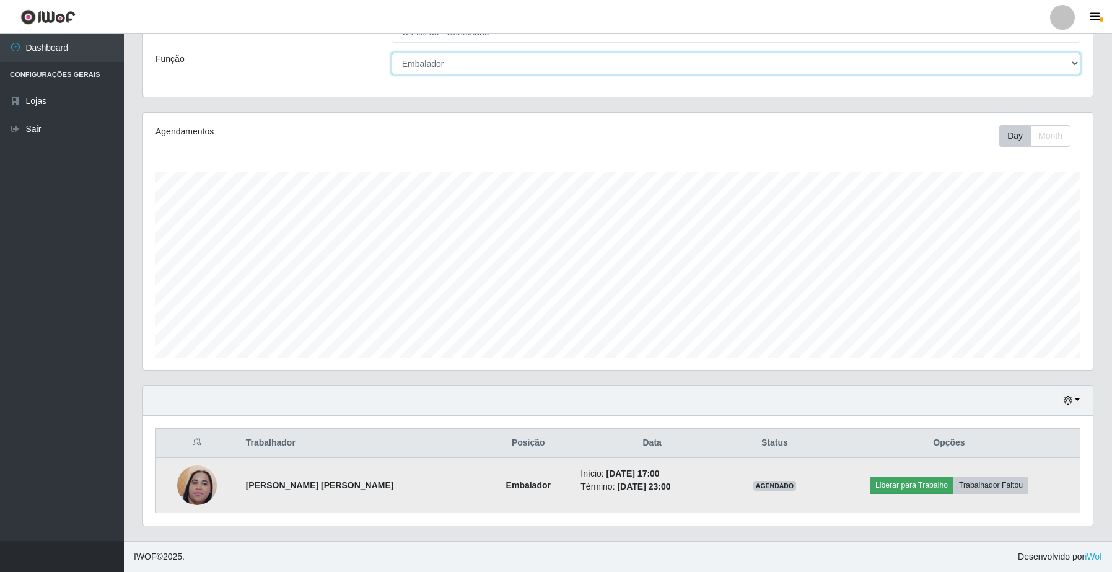  Describe the element at coordinates (990, 485) in the screenshot. I see `button: Trabalhador Faltou` at that location.